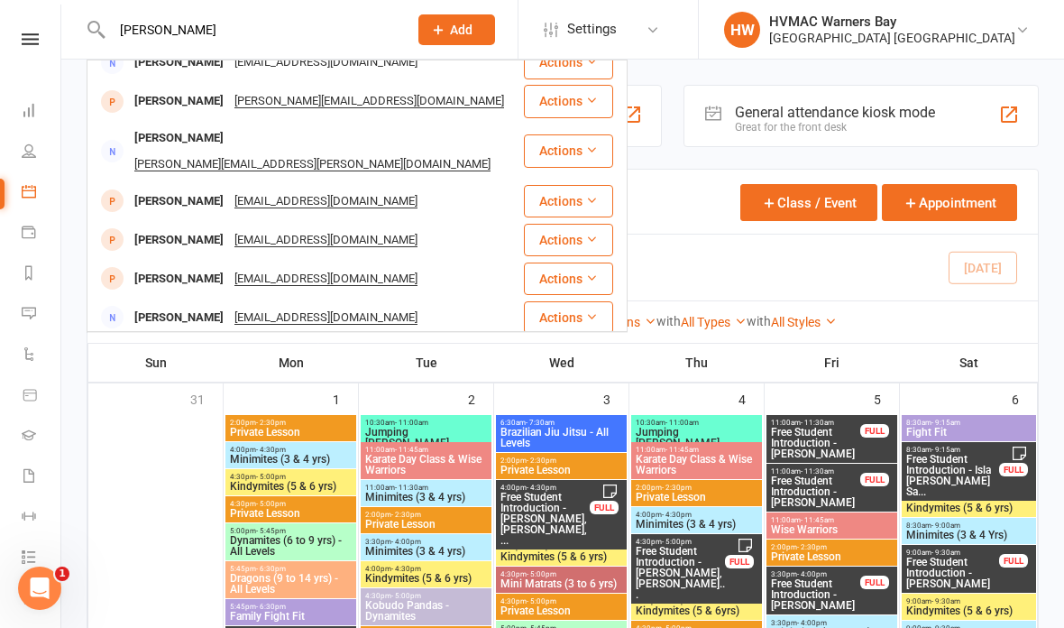 Image resolution: width=1064 pixels, height=628 pixels. What do you see at coordinates (41, 234) in the screenshot?
I see `a: Payments` at bounding box center [41, 234].